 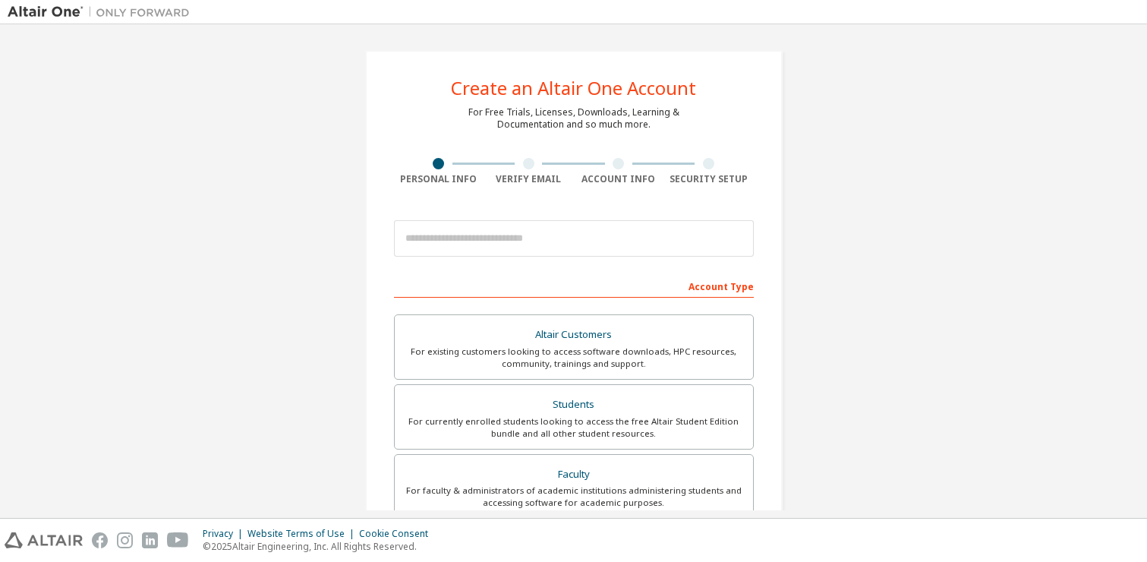 What do you see at coordinates (573, 88) in the screenshot?
I see `div: Create an Altair One Account` at bounding box center [573, 88].